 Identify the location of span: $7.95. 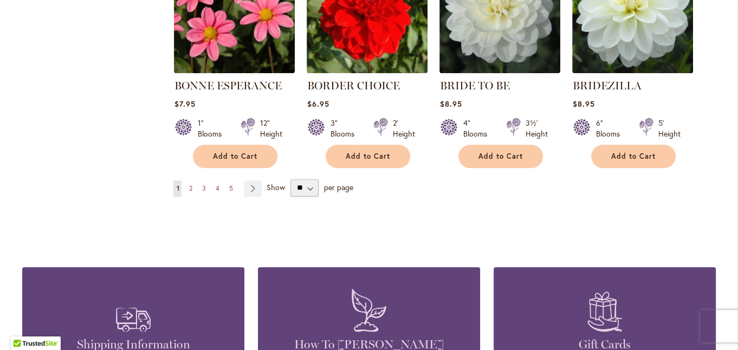
(184, 104).